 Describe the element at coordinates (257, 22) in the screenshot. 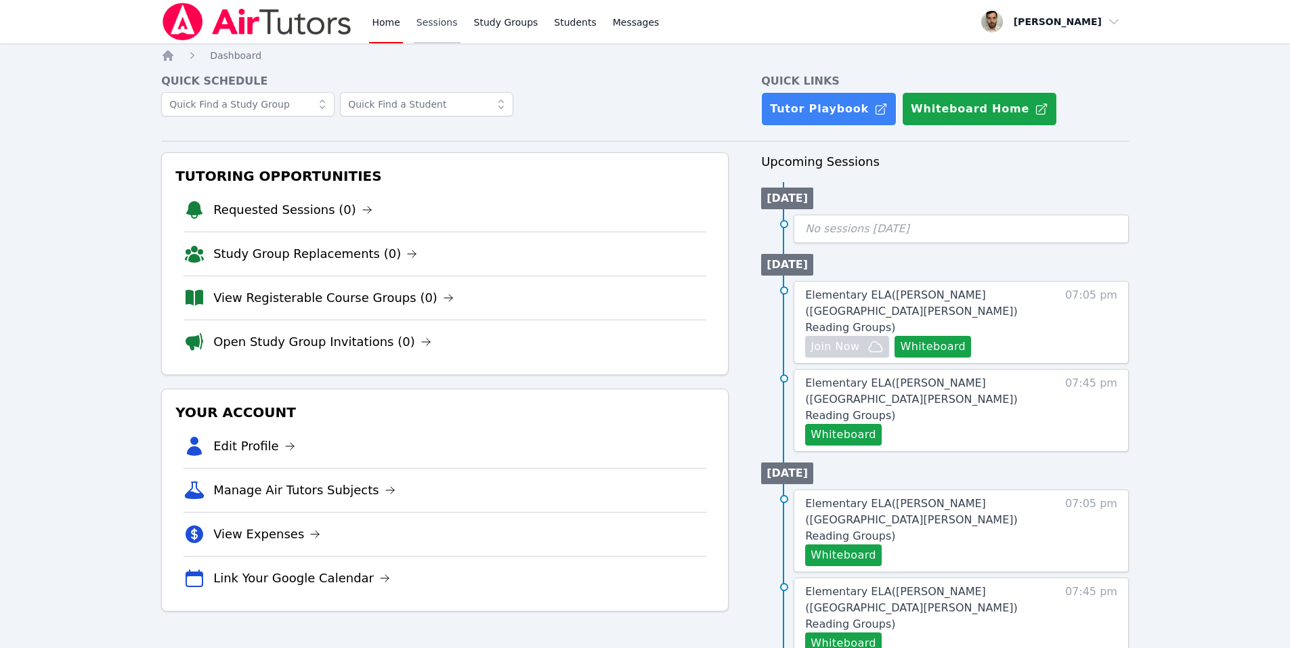

I see `img: Air Tutors` at that location.